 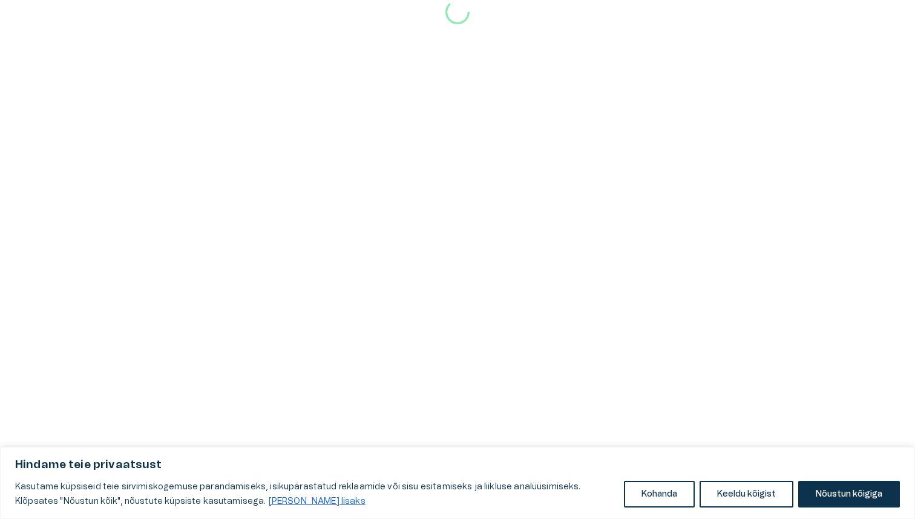 What do you see at coordinates (317, 501) in the screenshot?
I see `a: Loe lisaks` at bounding box center [317, 501].